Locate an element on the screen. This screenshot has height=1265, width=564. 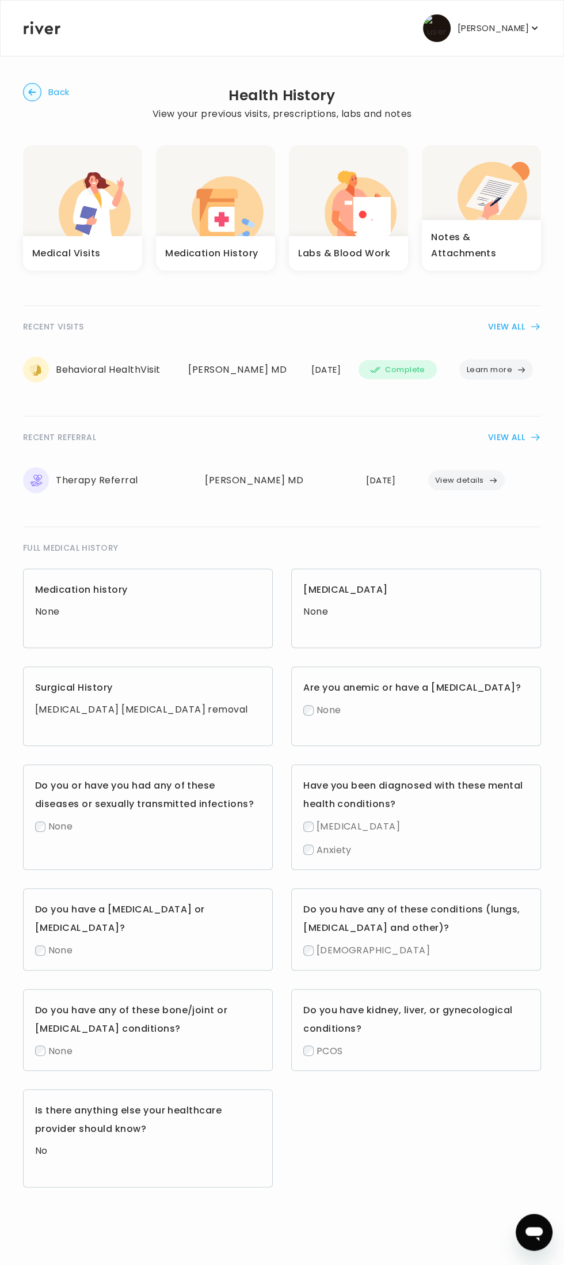
button: Notes & Attachments is located at coordinates (481, 208).